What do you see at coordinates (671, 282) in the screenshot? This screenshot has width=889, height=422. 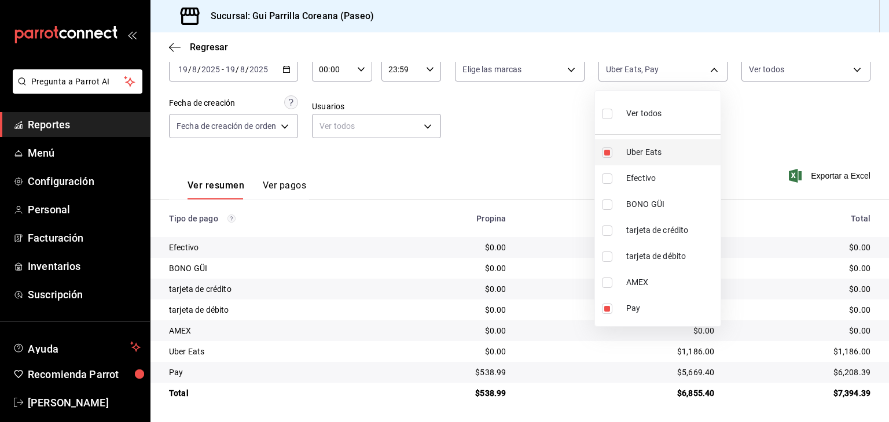 I see `span: AMEX` at bounding box center [671, 282].